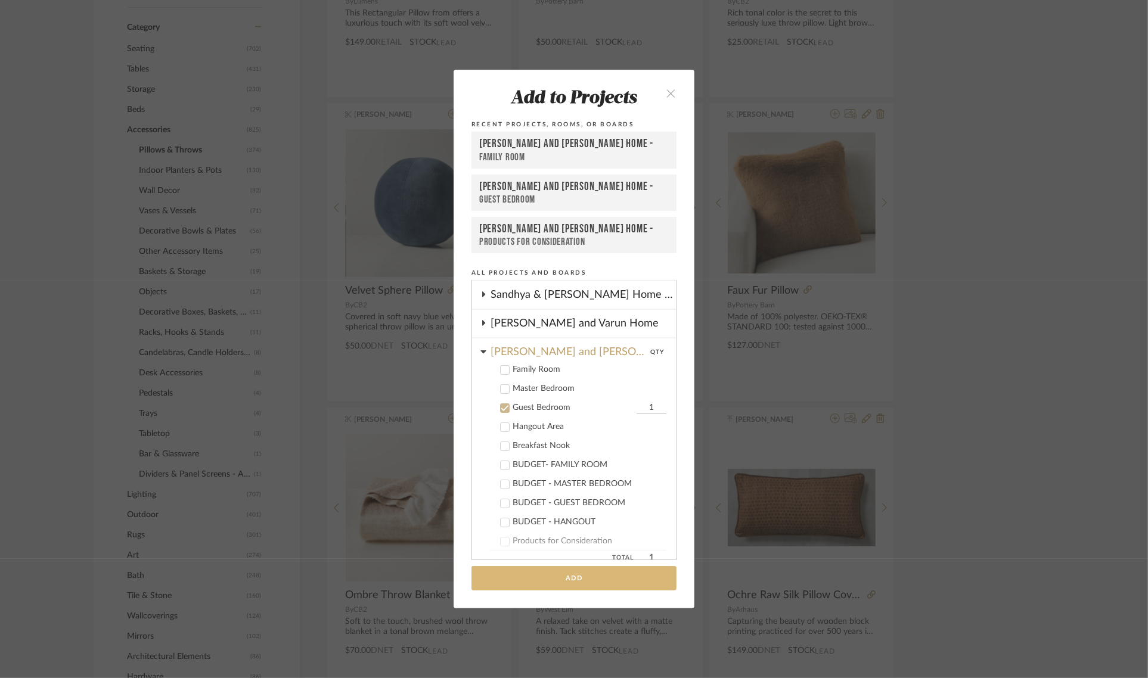 This screenshot has height=678, width=1148. I want to click on button: close, so click(671, 92).